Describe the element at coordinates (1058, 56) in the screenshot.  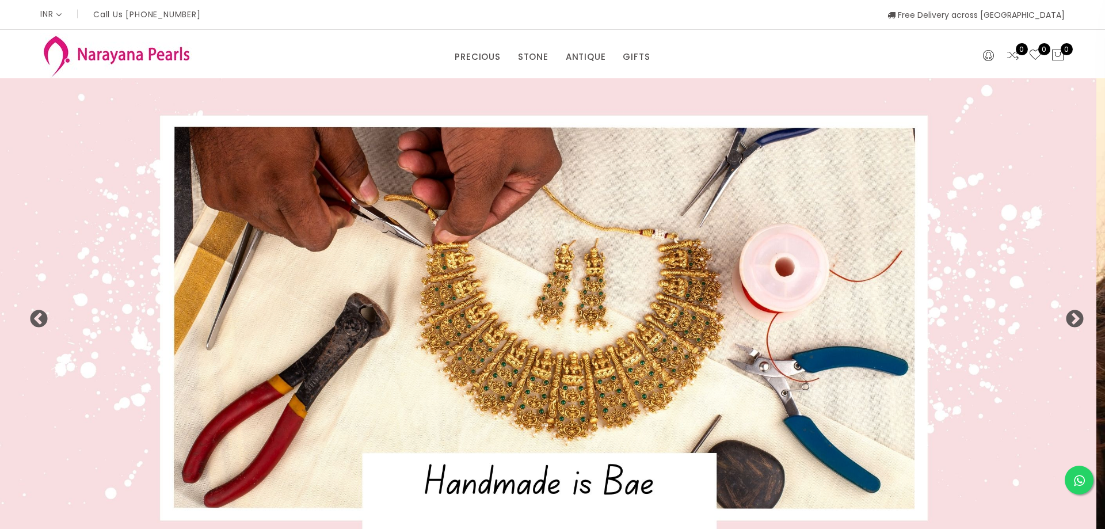
I see `button: 0` at that location.